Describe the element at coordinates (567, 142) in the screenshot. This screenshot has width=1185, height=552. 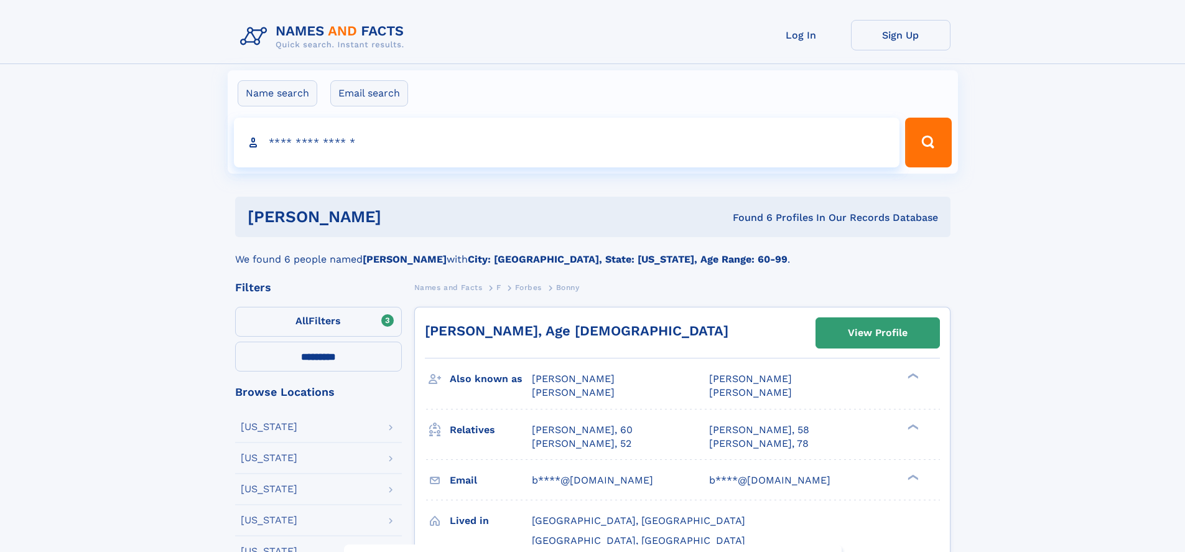
I see `input: search input` at that location.